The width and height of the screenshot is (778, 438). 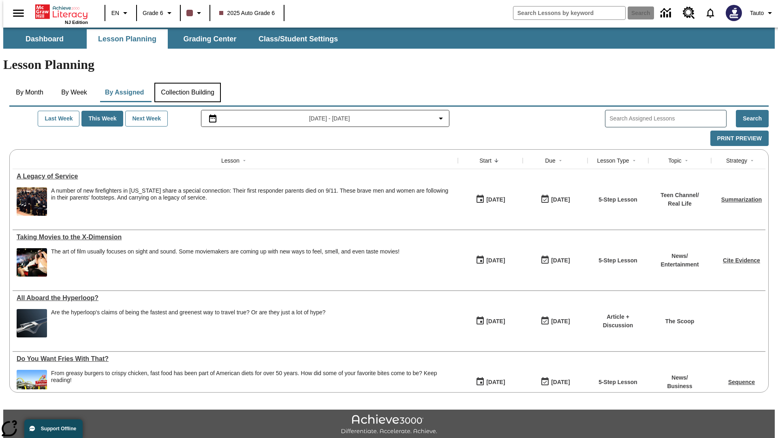 What do you see at coordinates (235, 176) in the screenshot?
I see `a: A Legacy of Service, Lessons` at bounding box center [235, 176].